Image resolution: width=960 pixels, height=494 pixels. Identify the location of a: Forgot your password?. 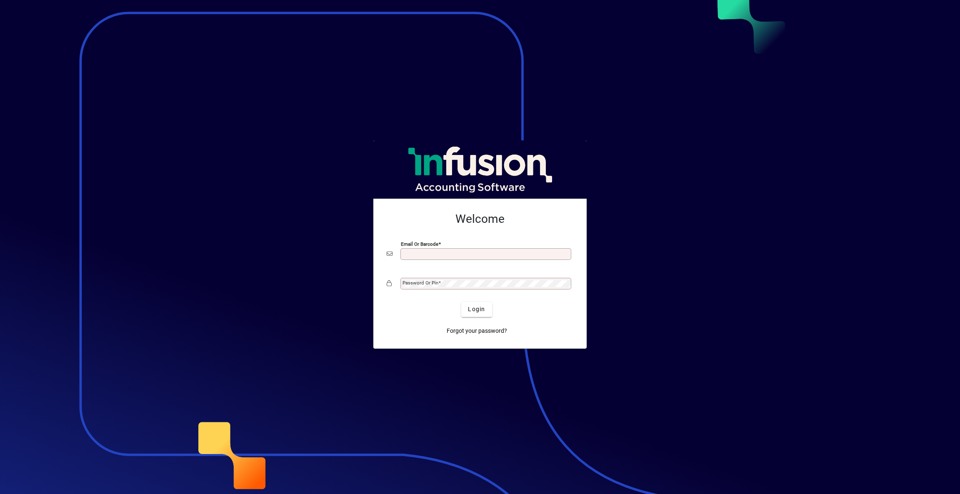
(477, 331).